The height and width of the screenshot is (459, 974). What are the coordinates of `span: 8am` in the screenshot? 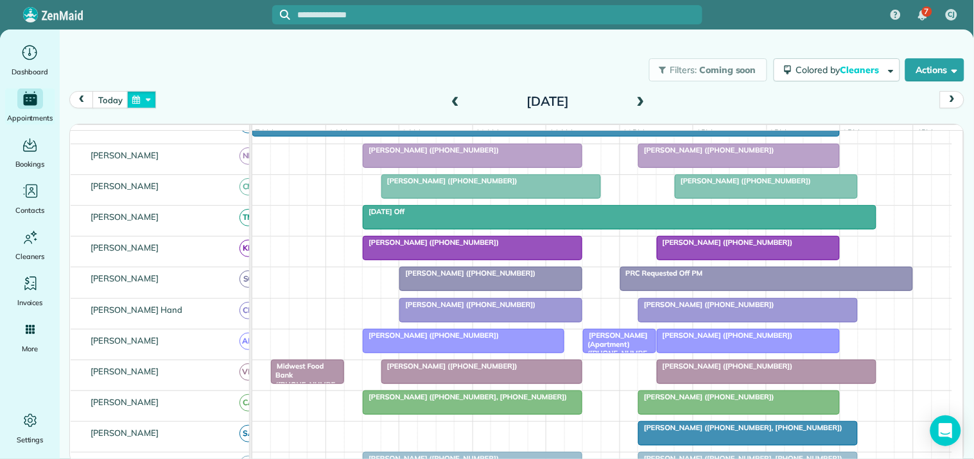 It's located at (338, 133).